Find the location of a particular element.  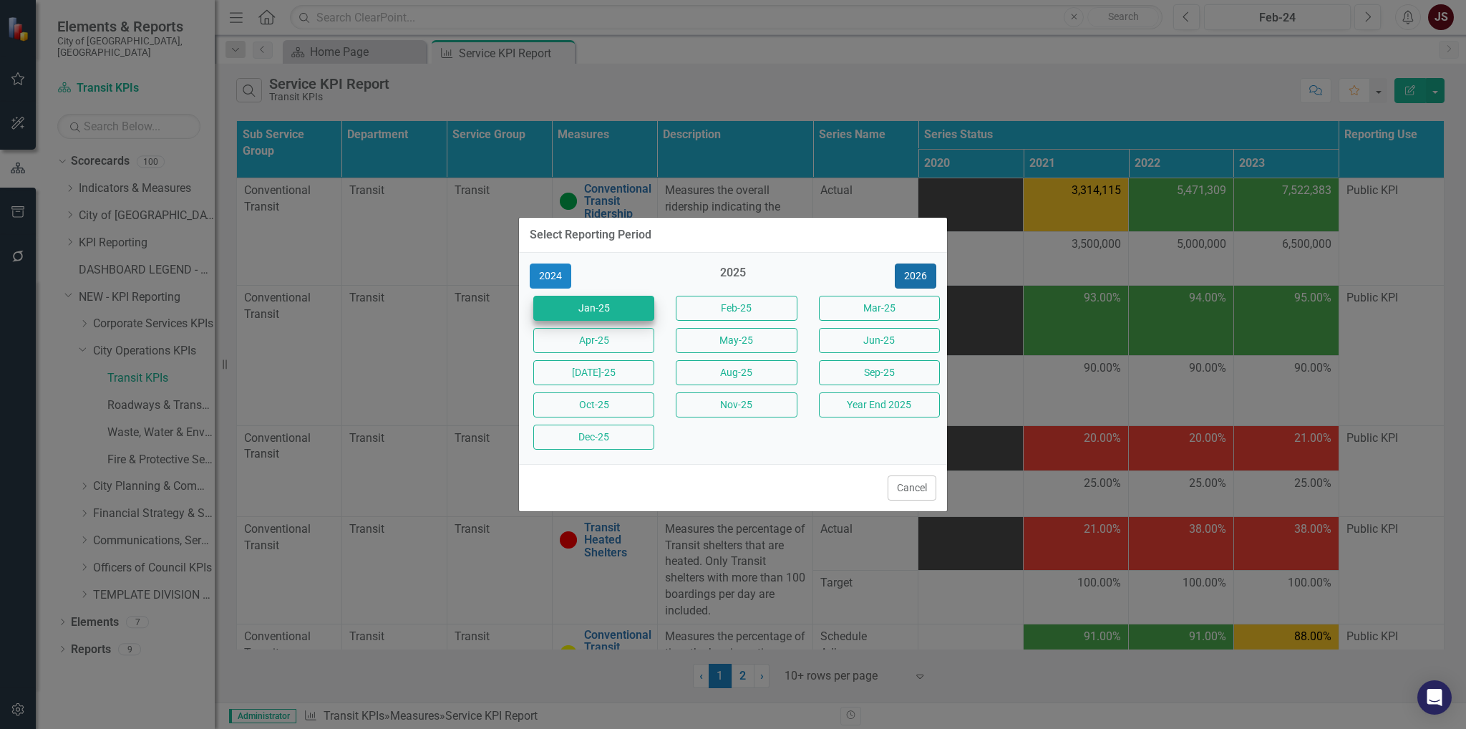

button: Nov-25 is located at coordinates (736, 404).